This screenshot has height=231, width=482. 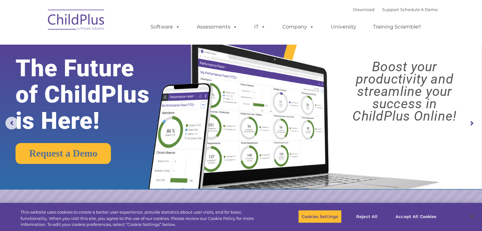 I want to click on div: This website uses cookies to create a better user experience, provide statistics about user visit..., so click(x=143, y=219).